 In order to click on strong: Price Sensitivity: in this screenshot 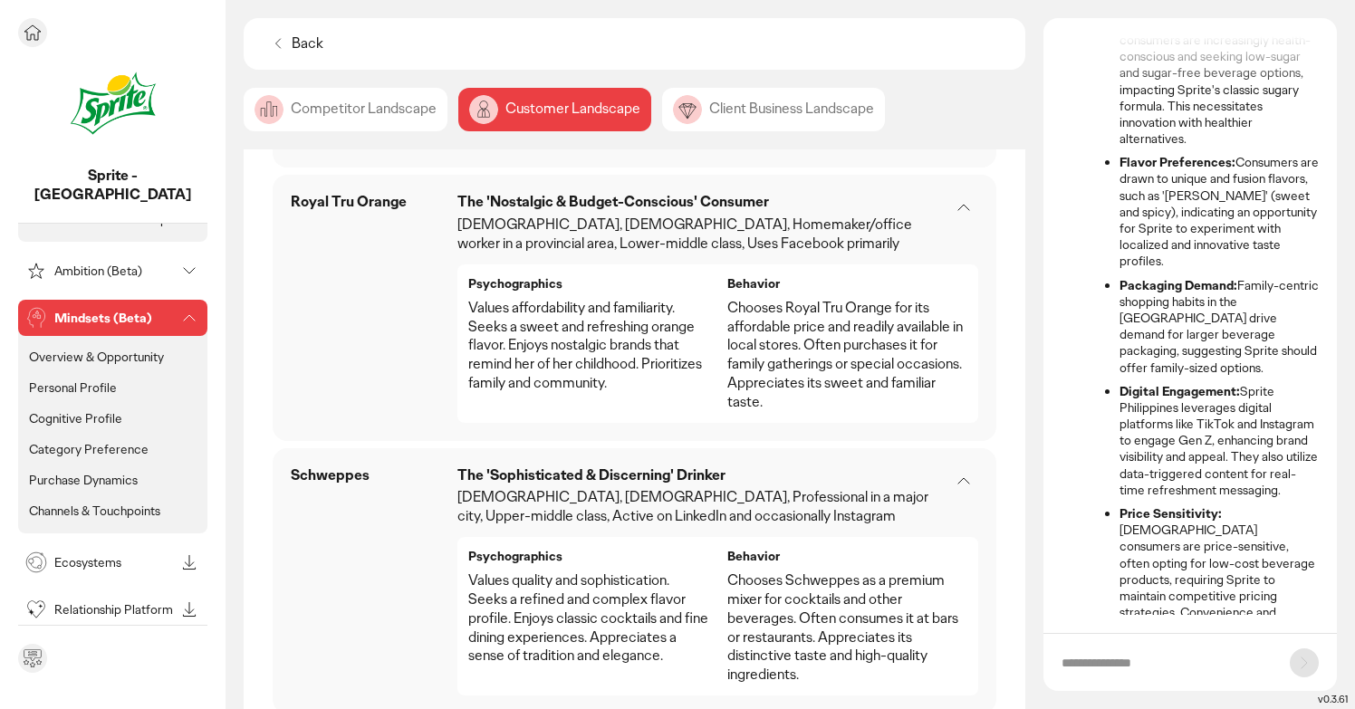, I will do `click(1170, 514)`.